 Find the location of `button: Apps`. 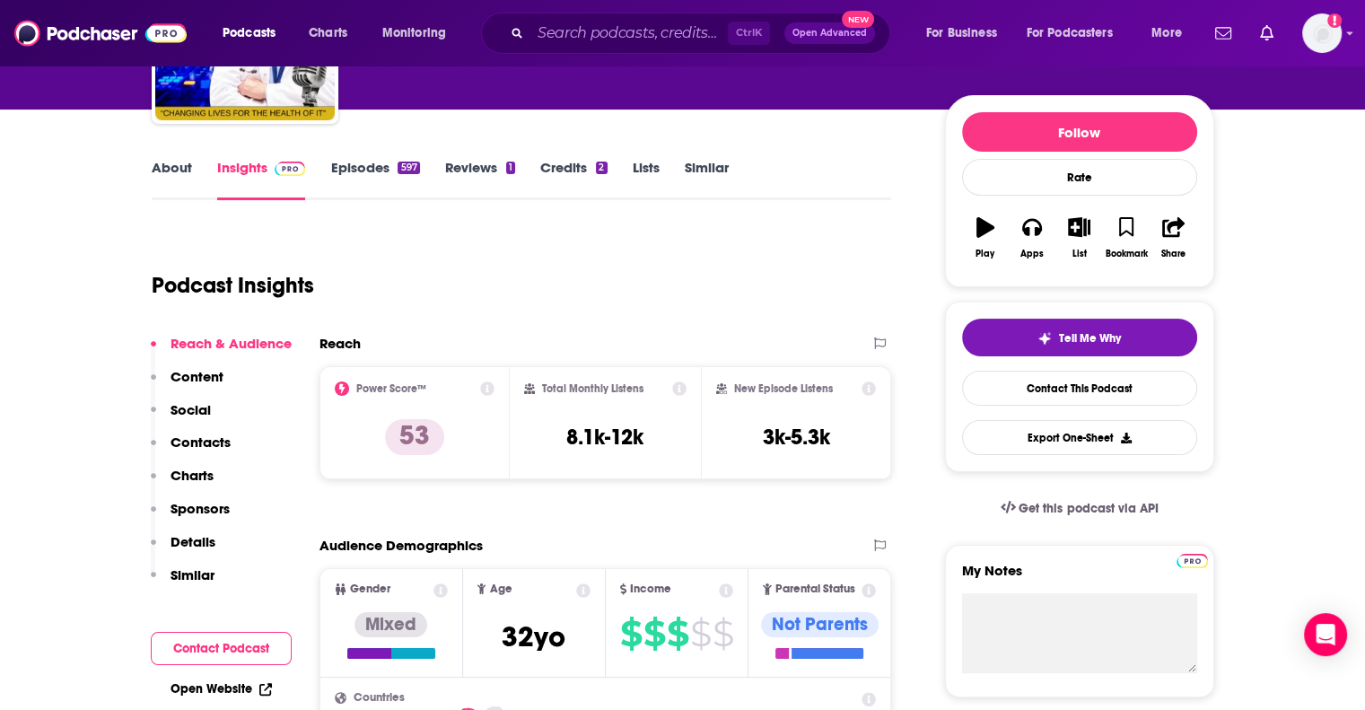

button: Apps is located at coordinates (1032, 238).